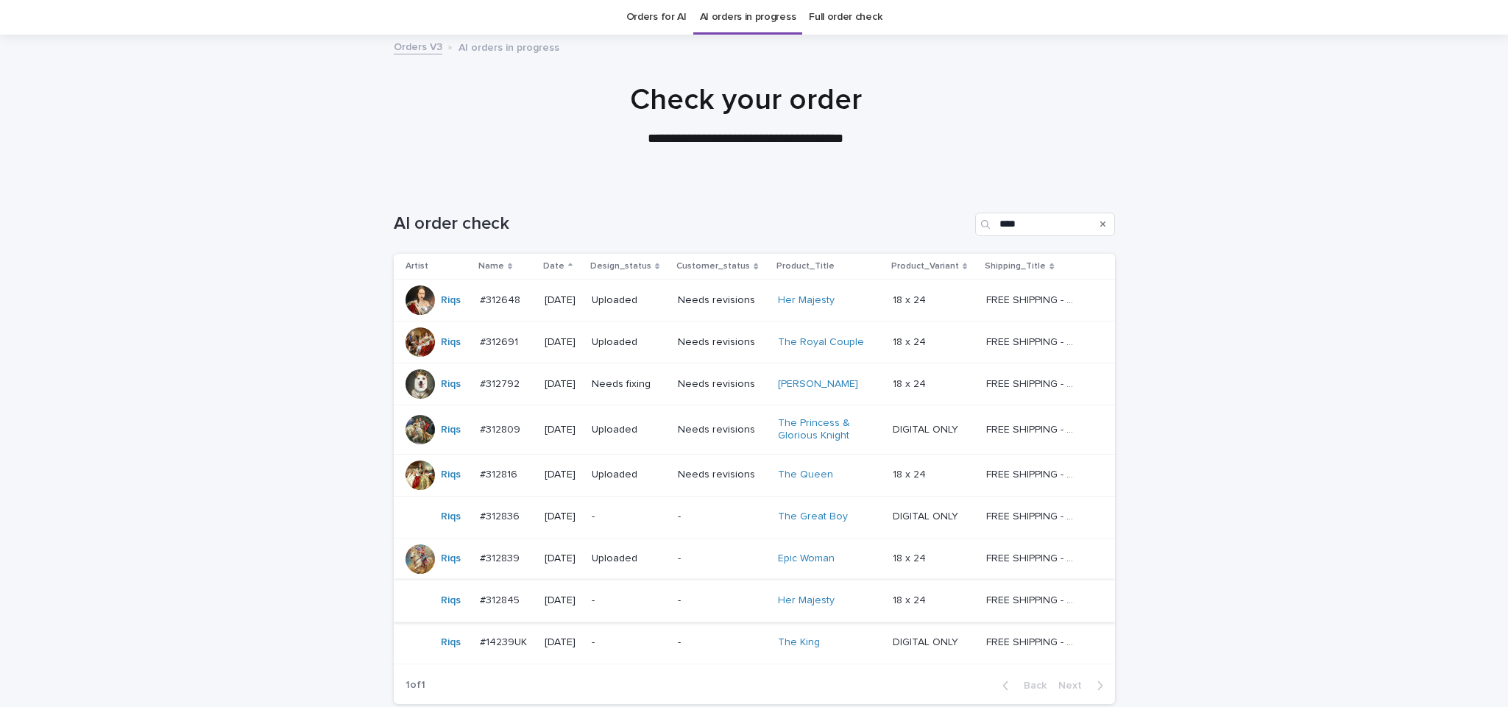 This screenshot has height=707, width=1508. Describe the element at coordinates (508, 46) in the screenshot. I see `p: AI orders in progress` at that location.